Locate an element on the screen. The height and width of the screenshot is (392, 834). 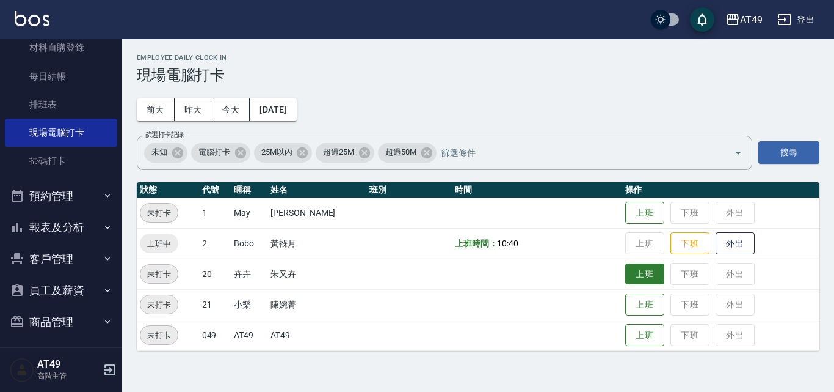
td: 1 is located at coordinates (215, 213).